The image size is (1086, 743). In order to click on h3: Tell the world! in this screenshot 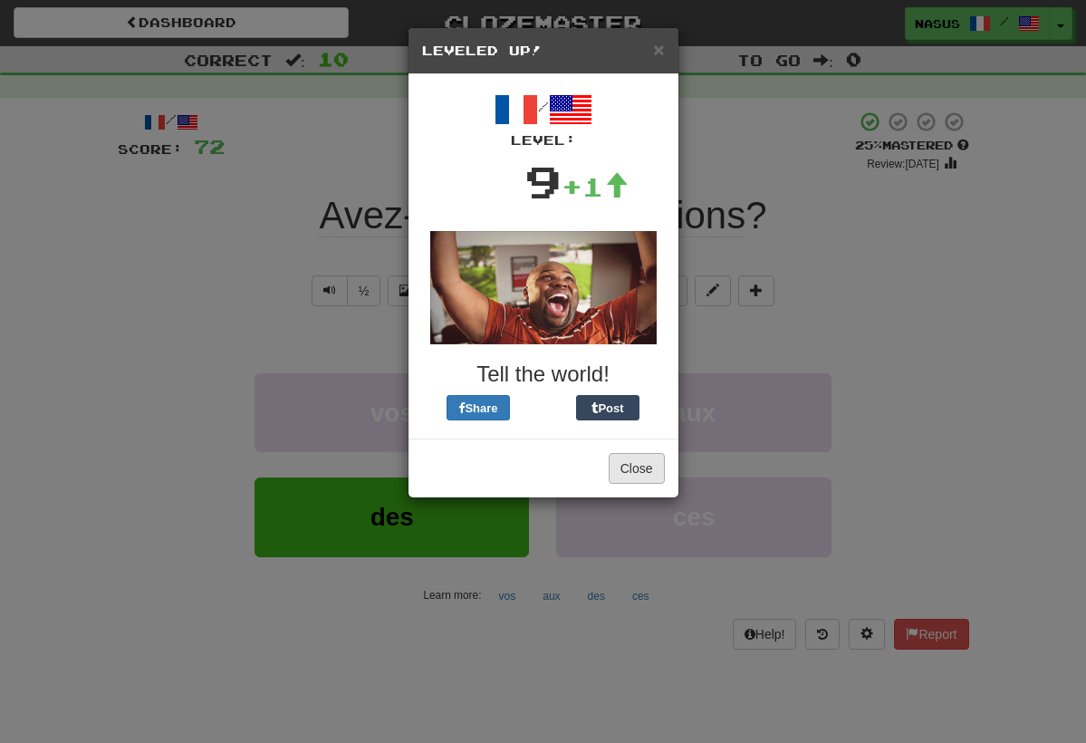, I will do `click(543, 374)`.